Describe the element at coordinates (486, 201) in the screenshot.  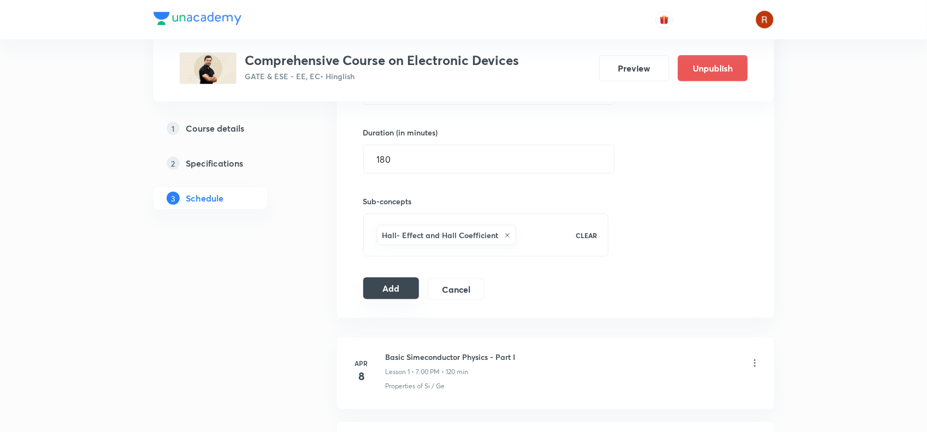
I see `h6: Sub-concepts` at that location.